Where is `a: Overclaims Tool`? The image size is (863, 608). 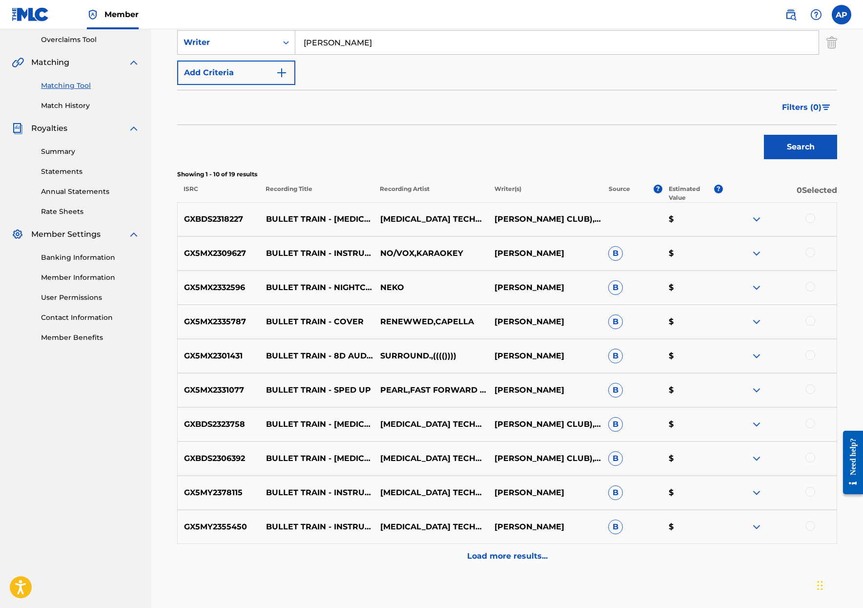 a: Overclaims Tool is located at coordinates (90, 40).